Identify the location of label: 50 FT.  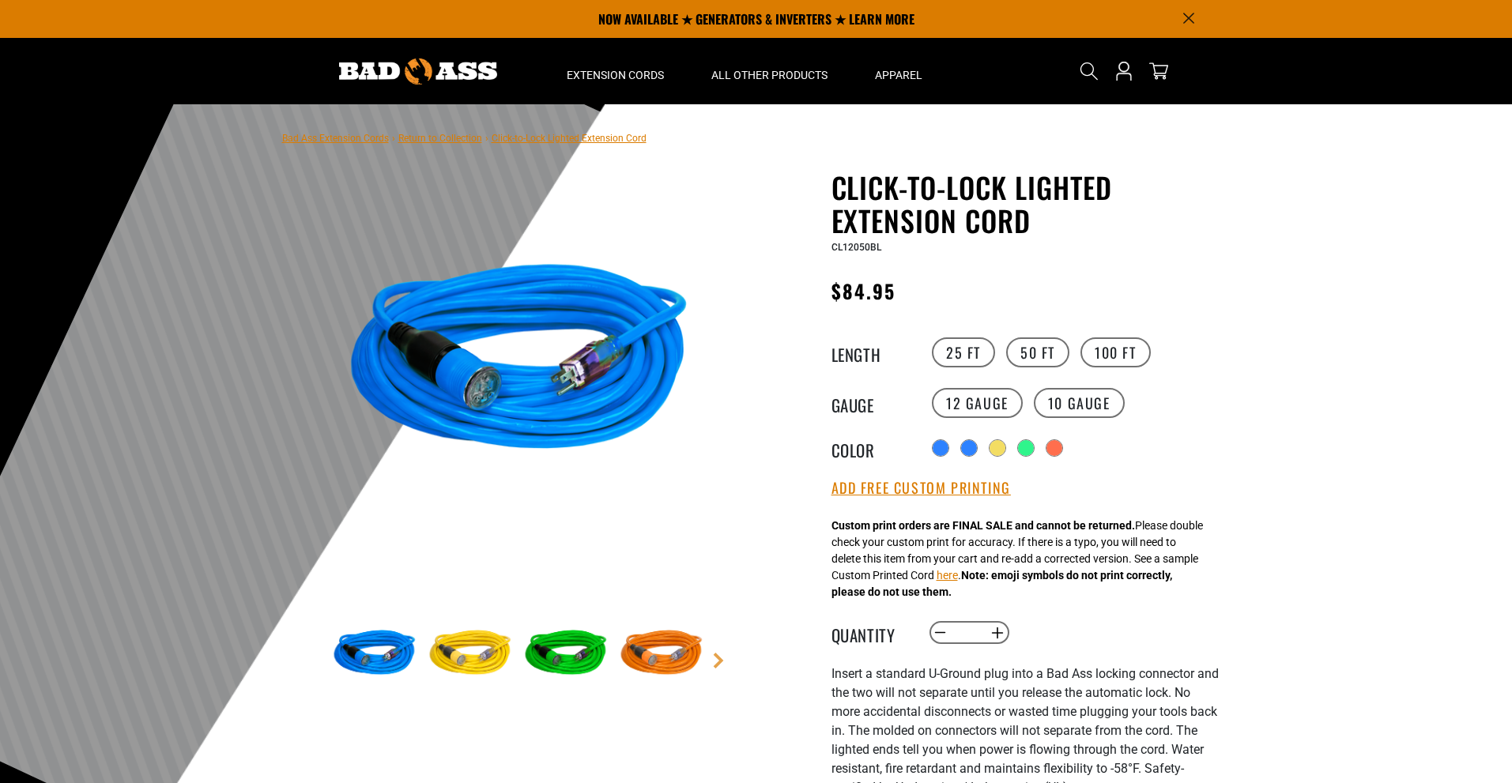
(1038, 353).